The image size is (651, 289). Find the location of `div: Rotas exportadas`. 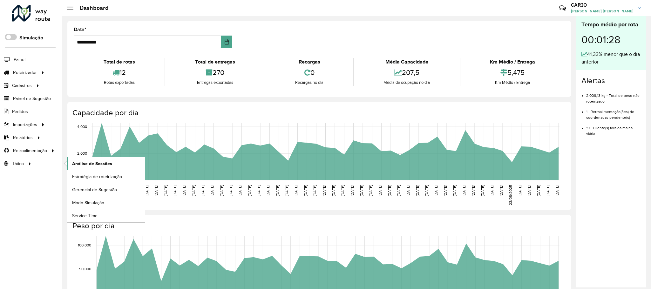

div: Rotas exportadas is located at coordinates (119, 83).